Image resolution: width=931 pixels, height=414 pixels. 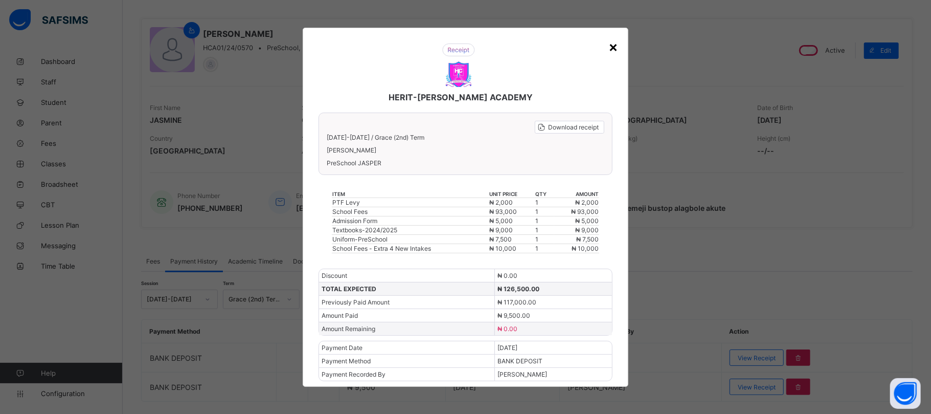 What do you see at coordinates (459, 74) in the screenshot?
I see `img: HERIT-CHRIS ACADEMY` at bounding box center [459, 74].